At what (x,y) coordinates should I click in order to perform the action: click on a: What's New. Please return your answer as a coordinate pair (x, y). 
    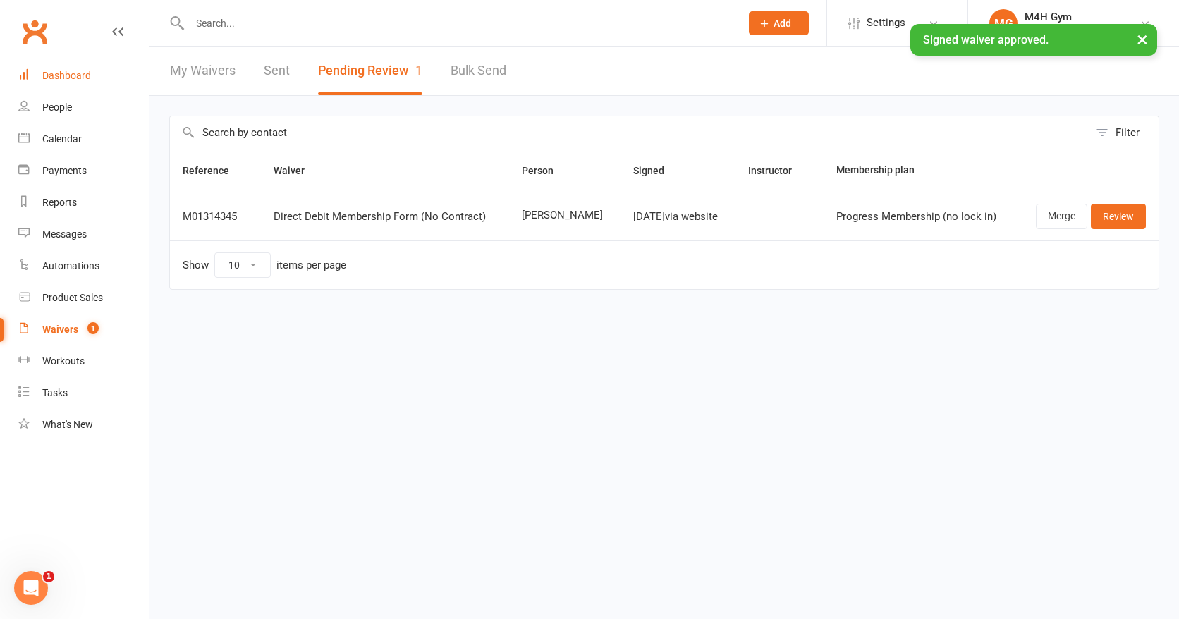
    Looking at the image, I should click on (83, 425).